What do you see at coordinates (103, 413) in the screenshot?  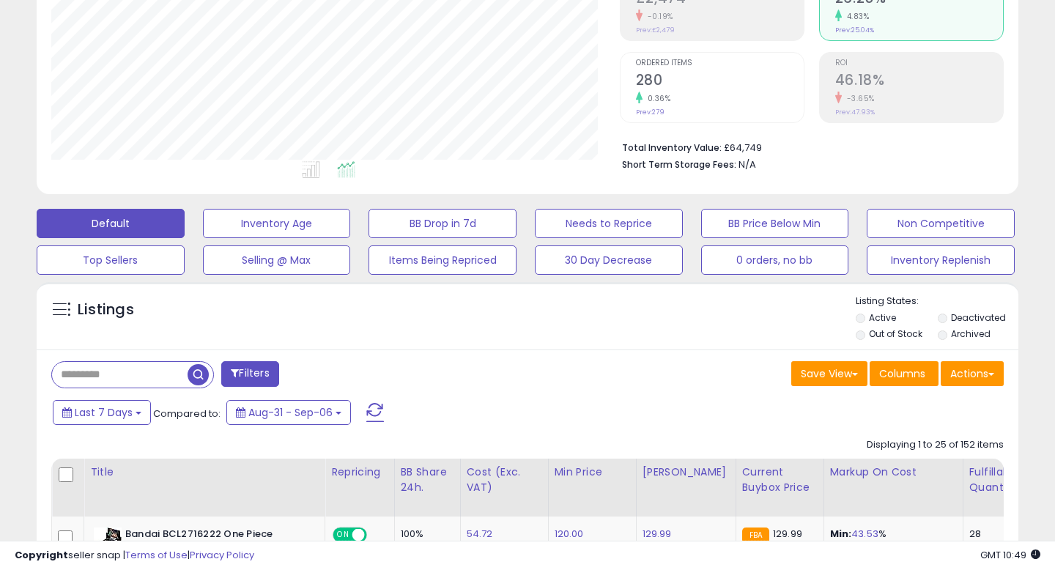 I see `span: Last 7 Days` at bounding box center [103, 413].